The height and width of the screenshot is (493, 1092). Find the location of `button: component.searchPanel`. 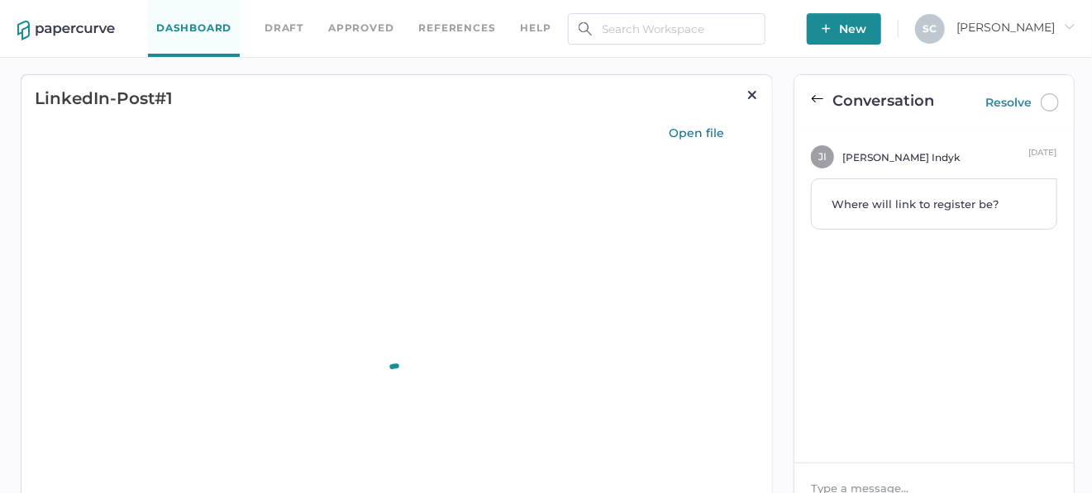

button: component.searchPanel is located at coordinates (729, 21).